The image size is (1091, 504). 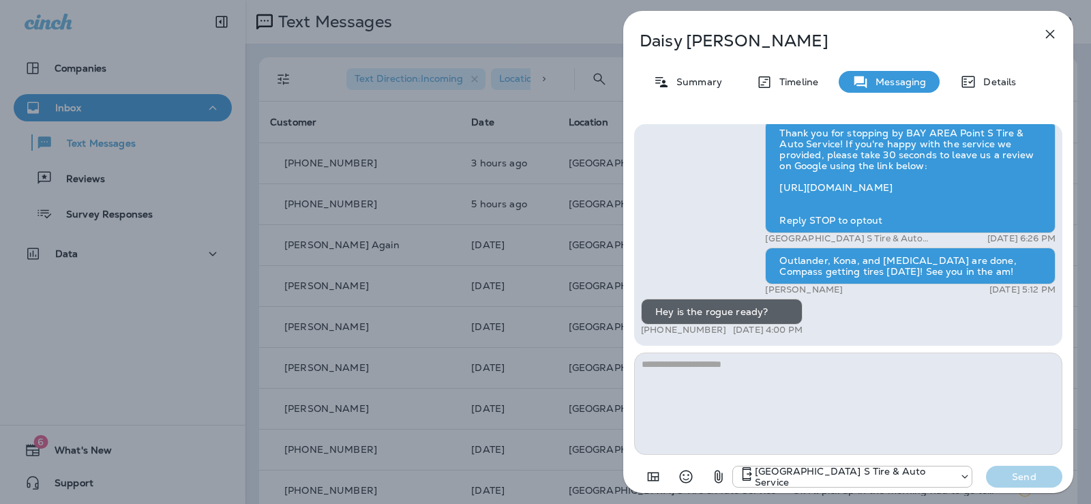 I want to click on button: Select an emoji, so click(x=686, y=477).